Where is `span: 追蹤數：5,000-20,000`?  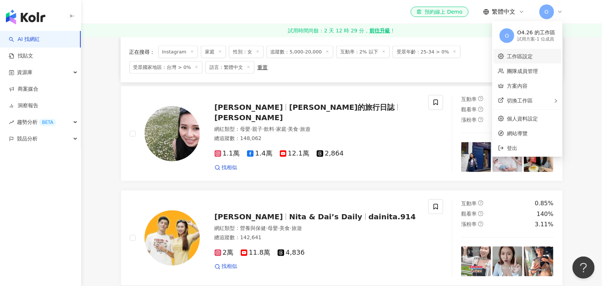
span: 追蹤數：5,000-20,000 is located at coordinates (300, 52).